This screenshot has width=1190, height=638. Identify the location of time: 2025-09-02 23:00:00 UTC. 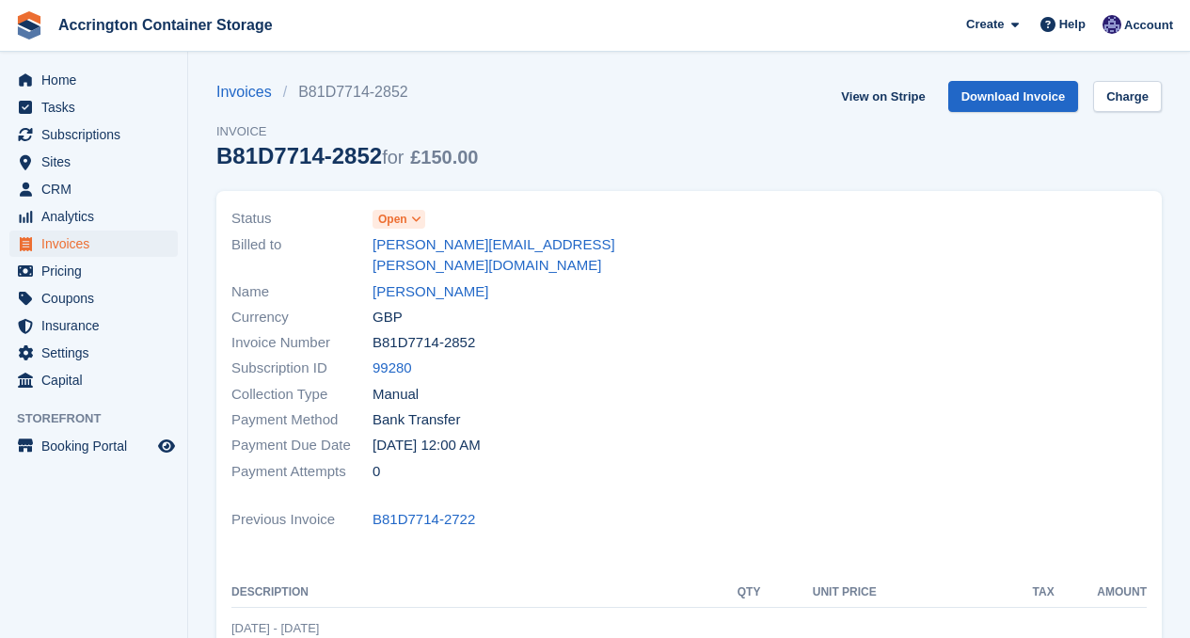
(426, 445).